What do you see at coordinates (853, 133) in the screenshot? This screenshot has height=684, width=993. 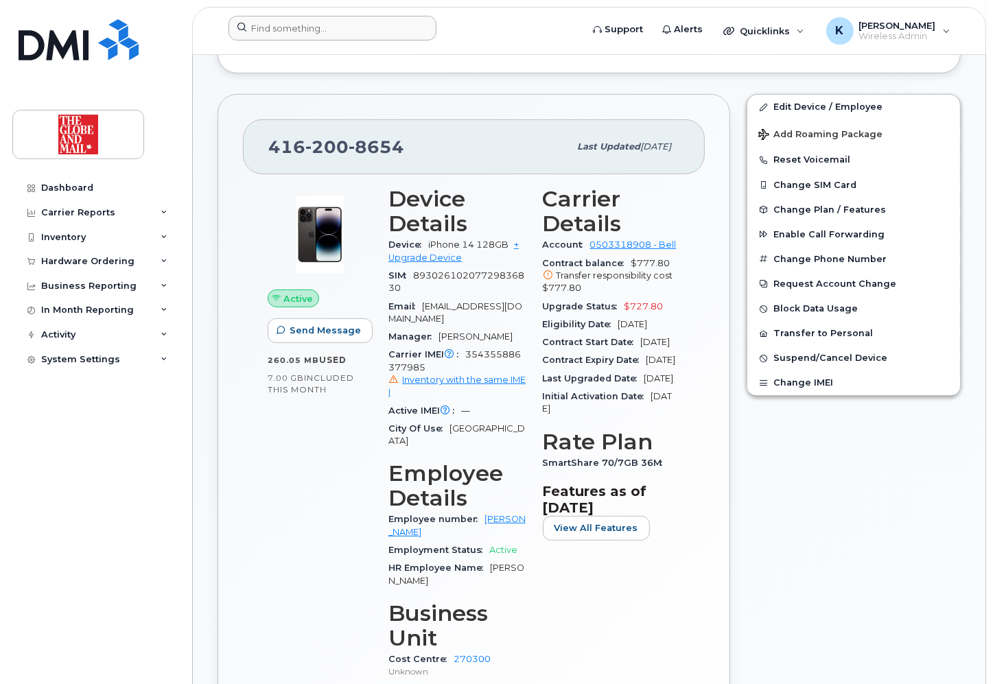 I see `button: Add Roaming Package` at bounding box center [853, 133].